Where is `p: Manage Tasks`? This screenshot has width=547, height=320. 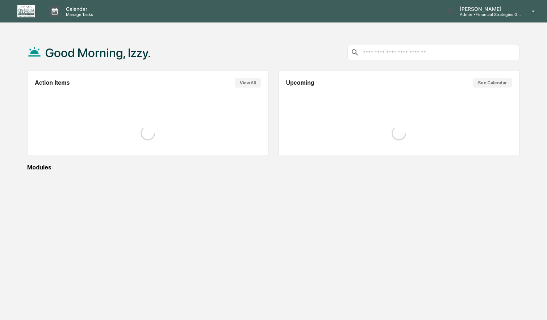
p: Manage Tasks is located at coordinates (78, 14).